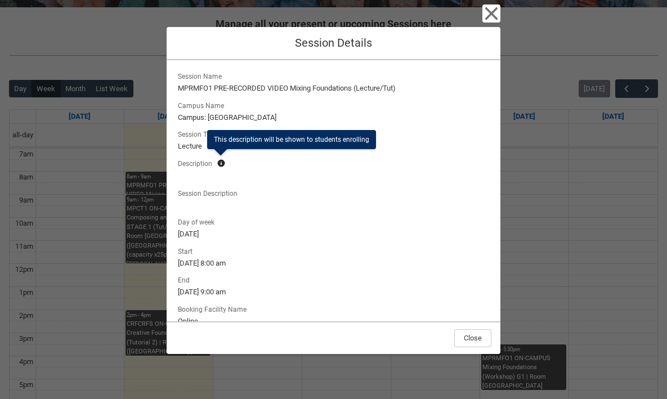 The image size is (667, 399). Describe the element at coordinates (200, 133) in the screenshot. I see `span: Session Type` at that location.